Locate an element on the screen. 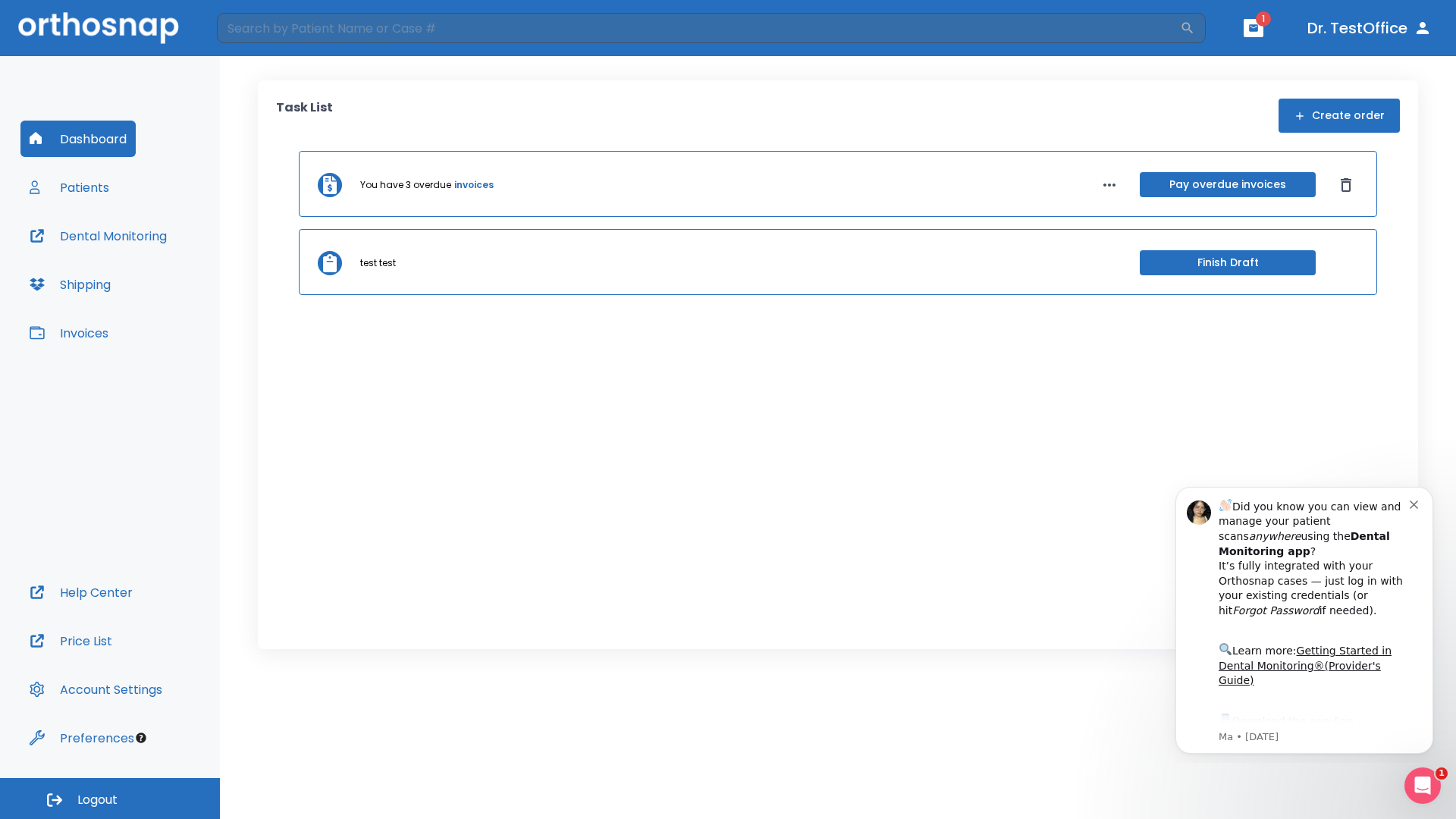  span: Logout is located at coordinates (97, 800).